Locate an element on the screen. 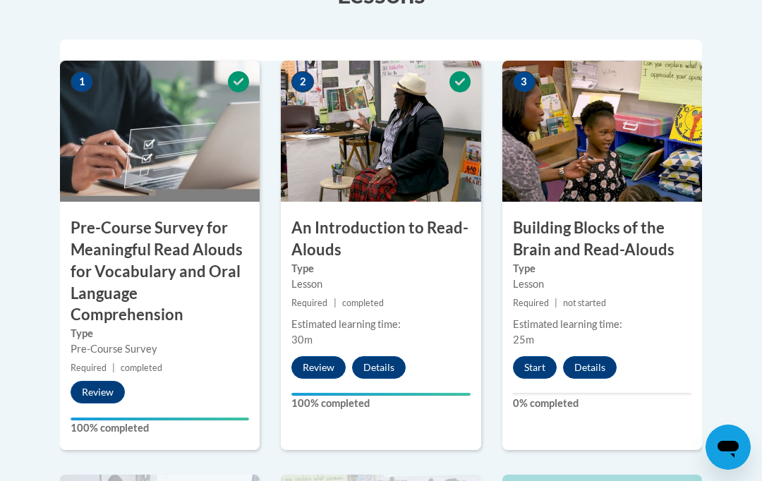 This screenshot has height=481, width=762. div: Pre-Course Survey is located at coordinates (159, 349).